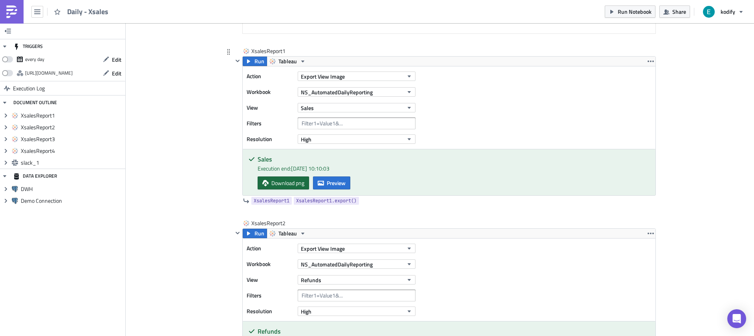 The image size is (754, 336). Describe the element at coordinates (679, 11) in the screenshot. I see `span: Share` at that location.